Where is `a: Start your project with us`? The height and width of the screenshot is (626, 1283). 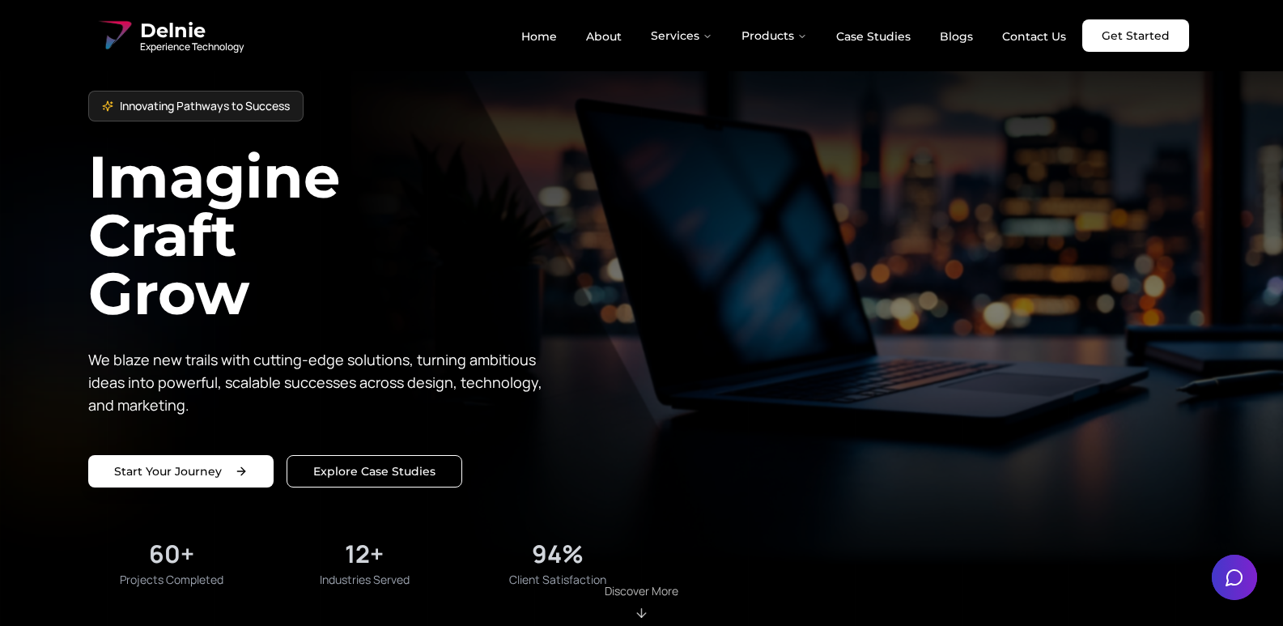
a: Start your project with us is located at coordinates (180, 471).